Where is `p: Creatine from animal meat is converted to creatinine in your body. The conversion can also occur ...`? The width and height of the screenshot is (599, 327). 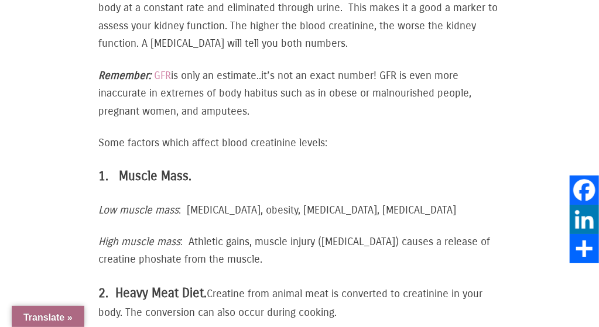 p: Creatine from animal meat is converted to creatinine in your body. The conversion can also occur ... is located at coordinates (299, 302).